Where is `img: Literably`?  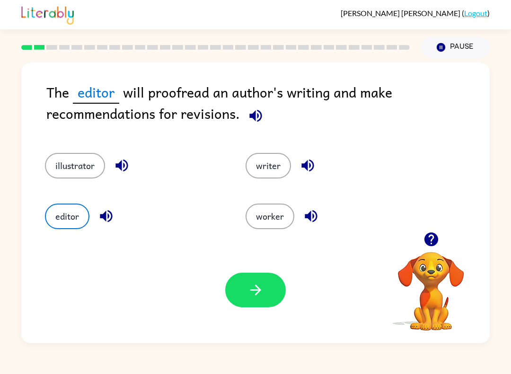
img: Literably is located at coordinates (47, 14).